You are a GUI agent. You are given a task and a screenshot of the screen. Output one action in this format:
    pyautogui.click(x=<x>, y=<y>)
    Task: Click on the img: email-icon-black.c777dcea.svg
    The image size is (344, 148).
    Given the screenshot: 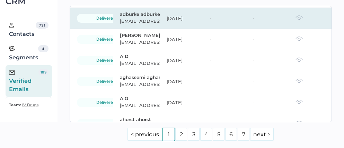 What is the action you would take?
    pyautogui.click(x=12, y=73)
    